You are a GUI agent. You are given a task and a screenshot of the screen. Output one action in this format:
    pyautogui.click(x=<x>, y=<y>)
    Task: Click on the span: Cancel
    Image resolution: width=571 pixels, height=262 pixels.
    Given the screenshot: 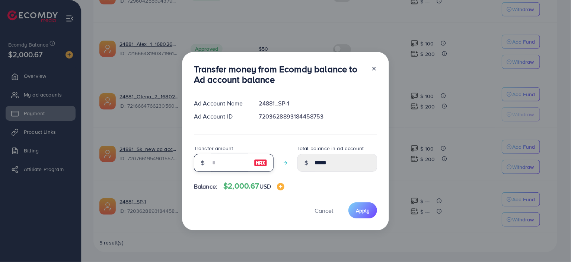 What is the action you would take?
    pyautogui.click(x=324, y=210)
    